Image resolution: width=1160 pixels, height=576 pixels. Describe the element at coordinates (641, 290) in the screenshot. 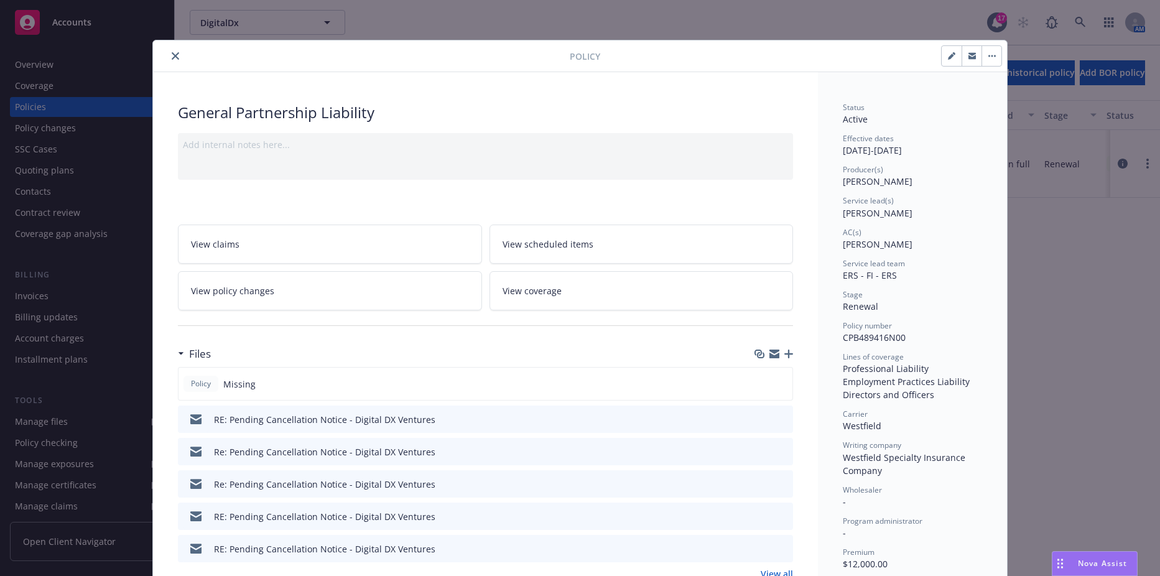

I see `a: View coverage` at that location.